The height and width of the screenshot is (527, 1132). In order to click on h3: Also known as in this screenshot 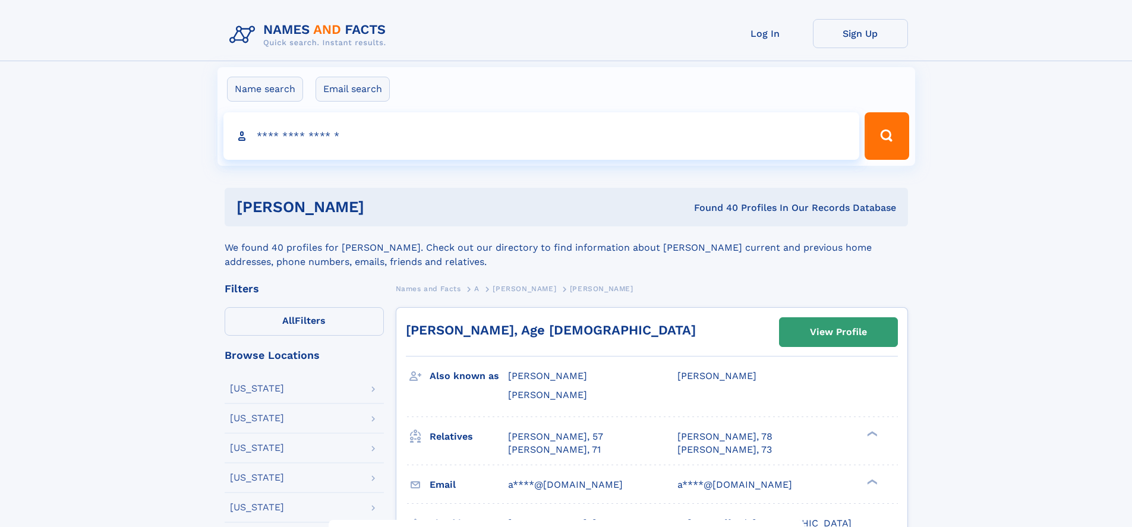, I will do `click(469, 376)`.